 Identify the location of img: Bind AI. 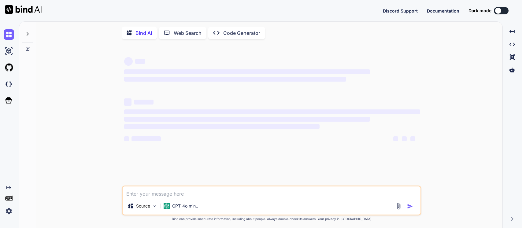
(23, 9).